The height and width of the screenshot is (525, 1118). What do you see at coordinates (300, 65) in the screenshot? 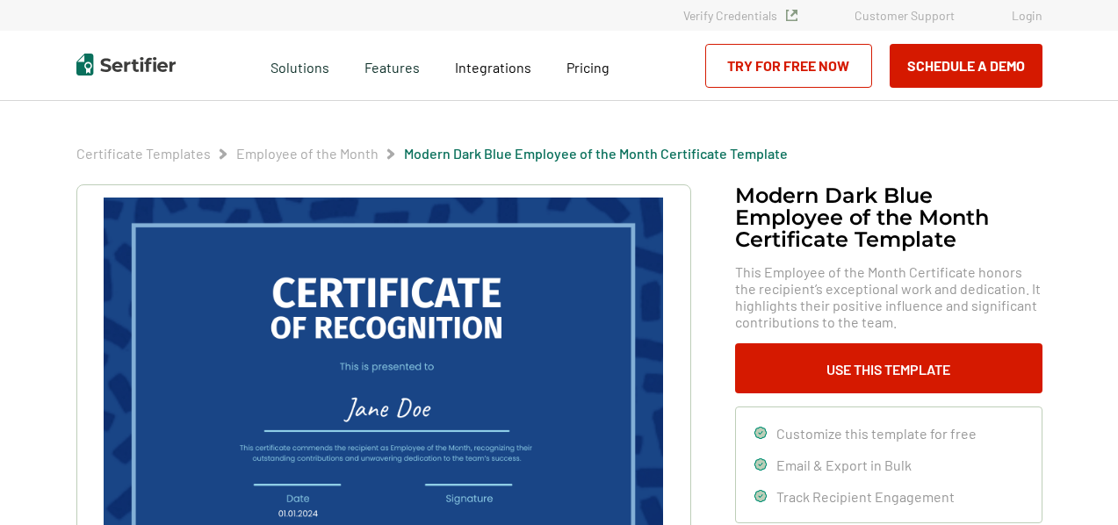
I see `span: Solutions` at bounding box center [300, 65].